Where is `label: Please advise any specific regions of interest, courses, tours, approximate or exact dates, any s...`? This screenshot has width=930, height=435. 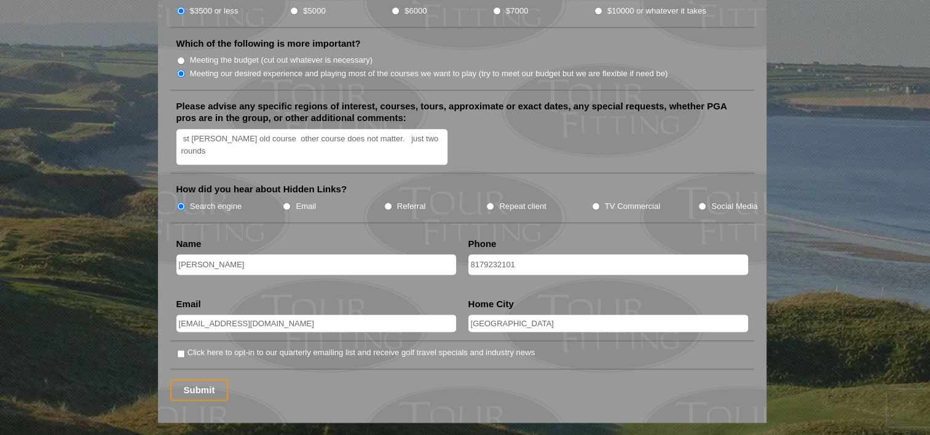
label: Please advise any specific regions of interest, courses, tours, approximate or exact dates, any s... is located at coordinates (462, 112).